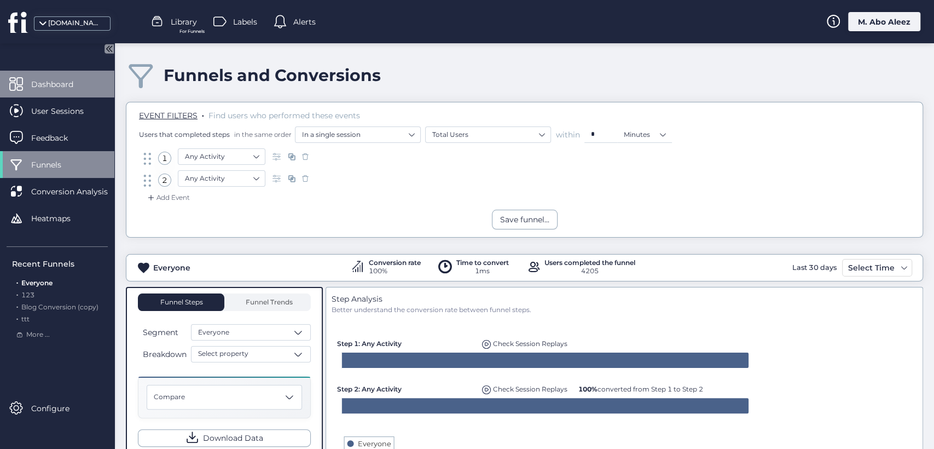 This screenshot has width=934, height=449. Describe the element at coordinates (223, 353) in the screenshot. I see `span: Select property` at that location.